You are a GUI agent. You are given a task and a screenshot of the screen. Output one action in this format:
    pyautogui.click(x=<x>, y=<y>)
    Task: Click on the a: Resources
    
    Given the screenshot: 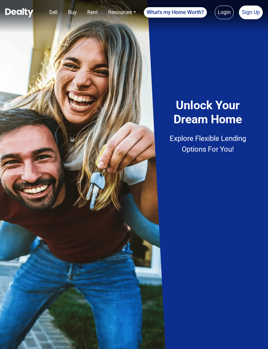 What is the action you would take?
    pyautogui.click(x=122, y=12)
    